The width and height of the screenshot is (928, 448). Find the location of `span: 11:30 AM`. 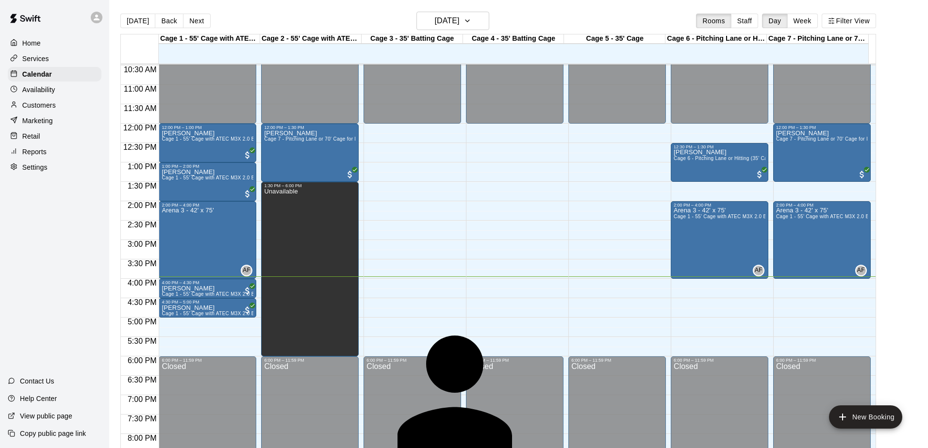

span: 11:30 AM is located at coordinates (140, 108).